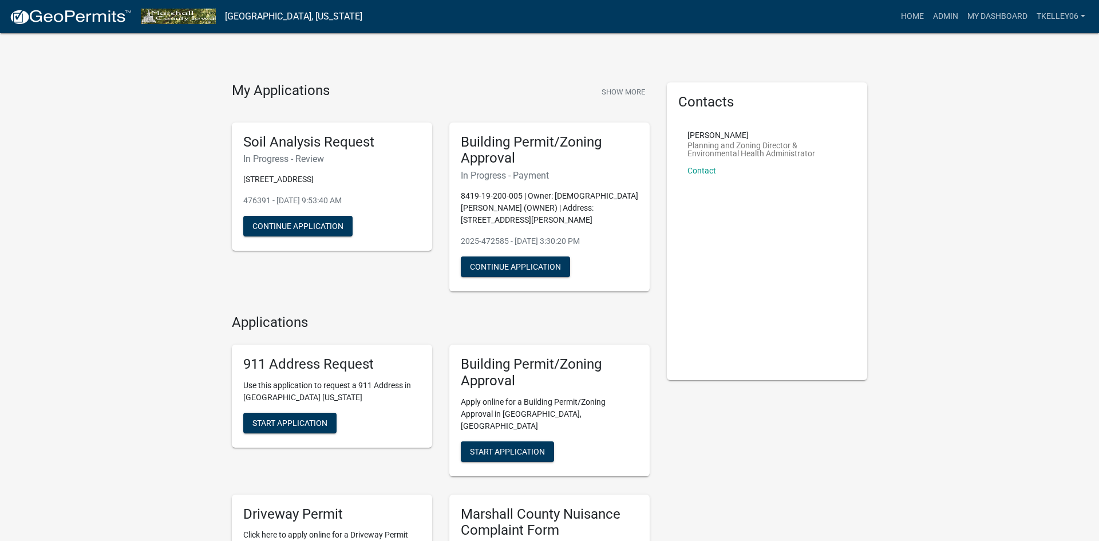 The width and height of the screenshot is (1099, 541). What do you see at coordinates (623, 92) in the screenshot?
I see `button: Show More` at bounding box center [623, 92].